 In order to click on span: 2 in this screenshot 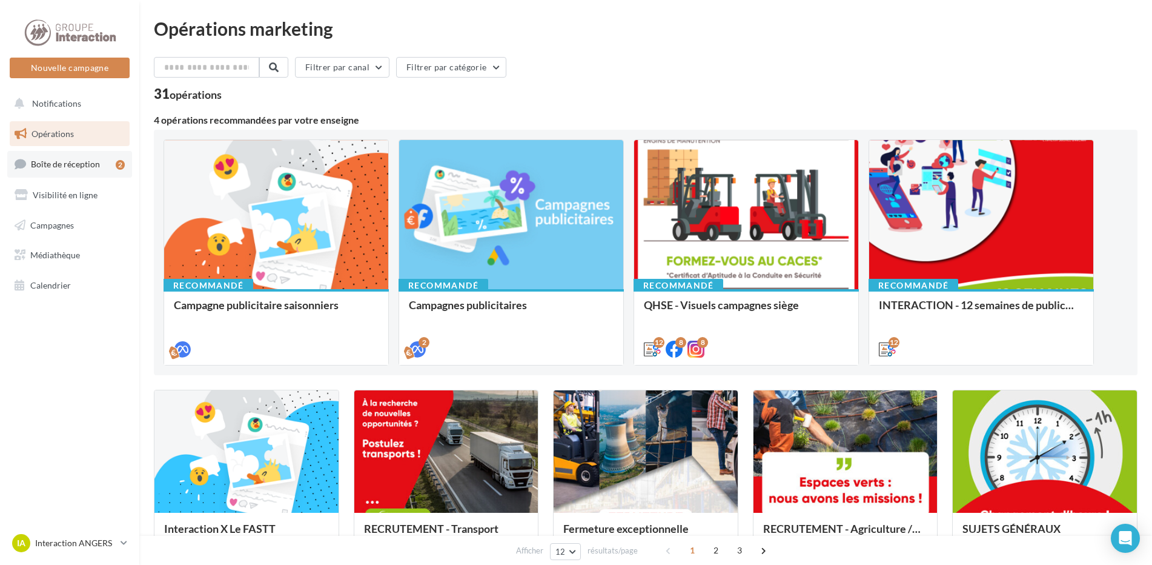, I will do `click(716, 550)`.